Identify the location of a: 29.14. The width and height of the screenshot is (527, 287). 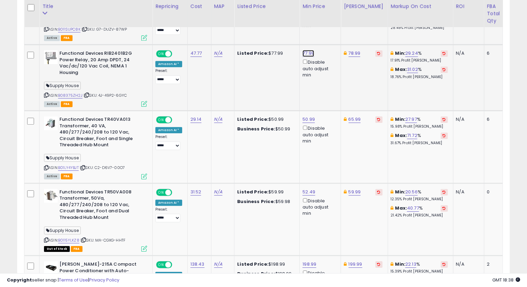
(196, 119).